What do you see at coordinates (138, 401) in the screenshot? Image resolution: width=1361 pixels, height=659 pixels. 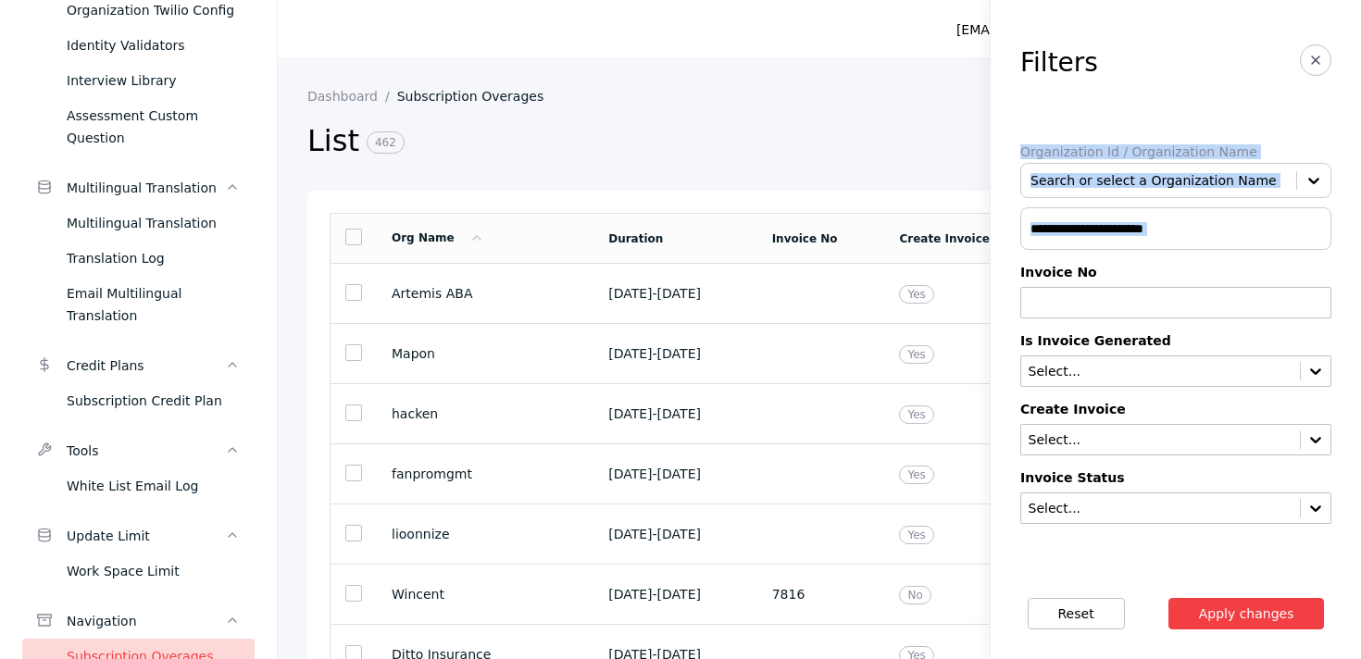 I see `a: Subscription Credit Plan` at bounding box center [138, 401].